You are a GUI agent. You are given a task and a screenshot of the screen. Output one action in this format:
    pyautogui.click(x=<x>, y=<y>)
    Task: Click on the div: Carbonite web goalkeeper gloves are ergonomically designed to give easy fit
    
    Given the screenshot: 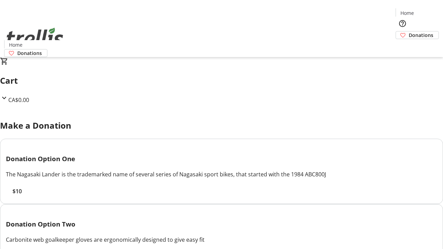 What is the action you would take?
    pyautogui.click(x=221, y=240)
    